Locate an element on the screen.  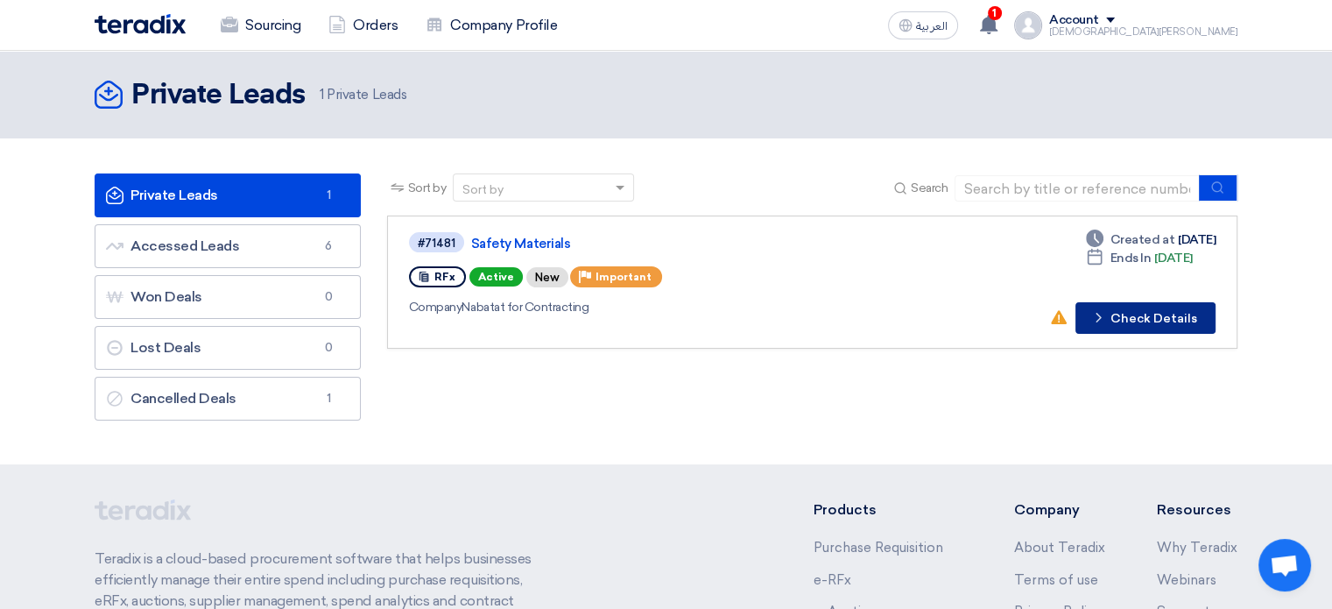
li: Products is located at coordinates (887, 510).